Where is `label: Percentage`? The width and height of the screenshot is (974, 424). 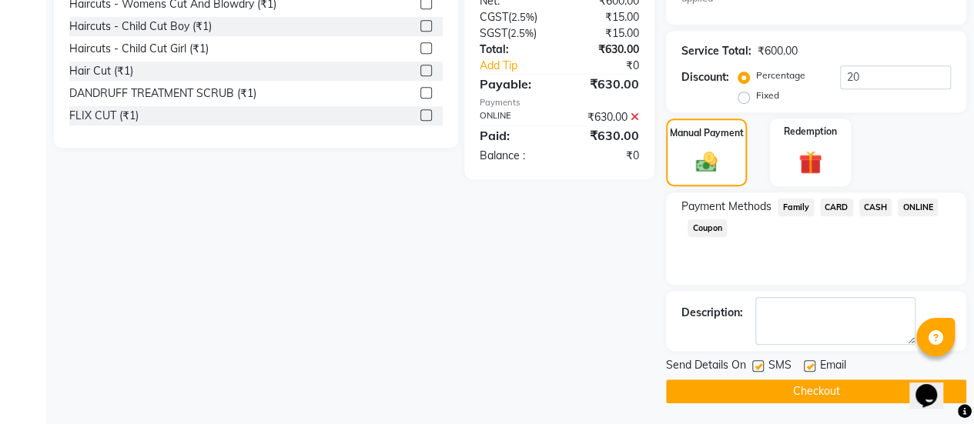
label: Percentage is located at coordinates (781, 75).